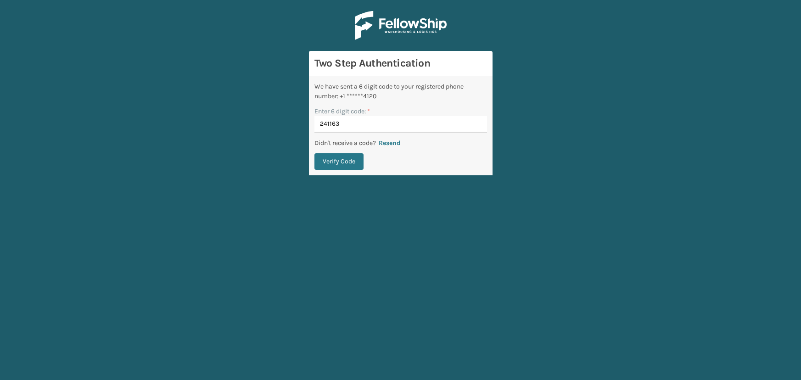 This screenshot has height=380, width=801. What do you see at coordinates (390, 143) in the screenshot?
I see `button: Resend` at bounding box center [390, 143].